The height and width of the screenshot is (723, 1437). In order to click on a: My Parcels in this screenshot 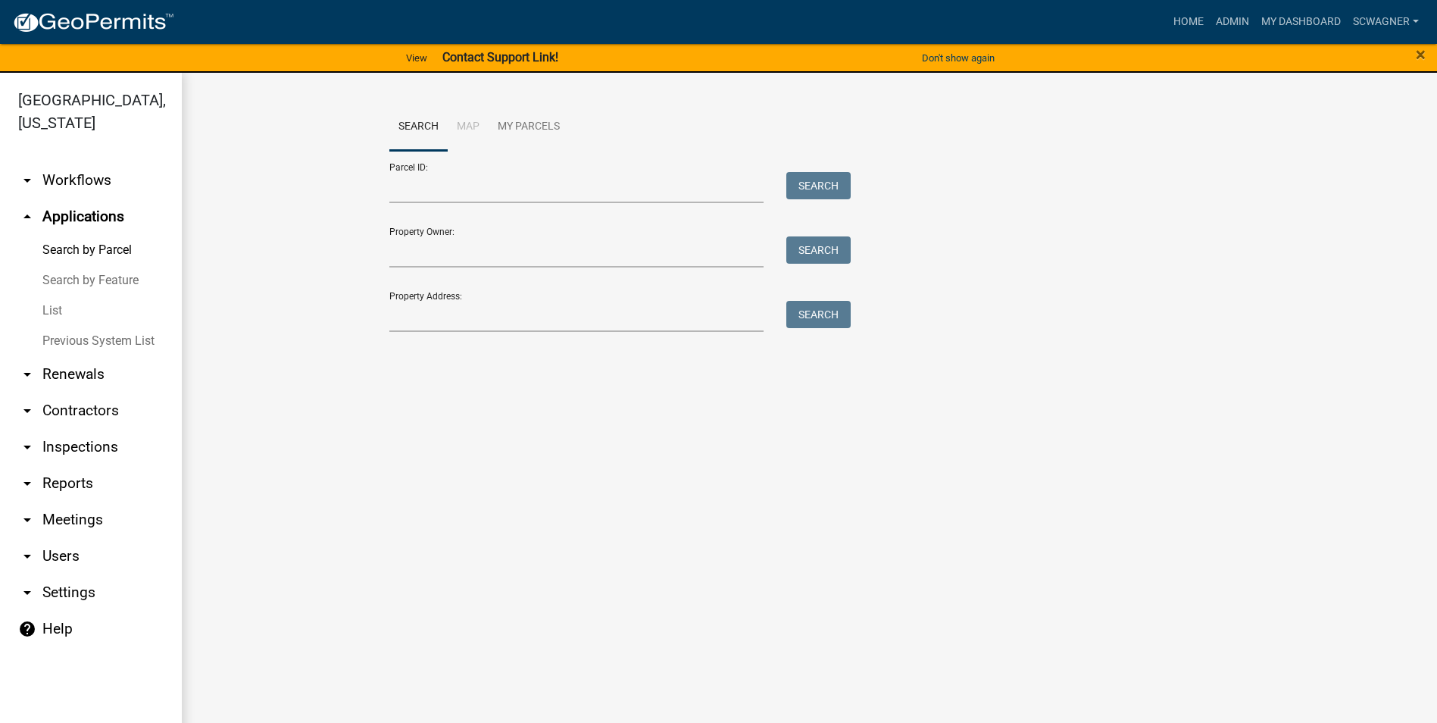, I will do `click(529, 127)`.